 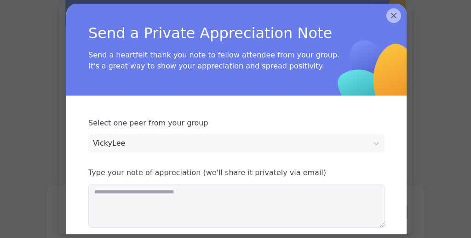 I want to click on span: Send a heartfelt thank you note to fellow attendee from your group. It's a great way to show your..., so click(x=215, y=61).